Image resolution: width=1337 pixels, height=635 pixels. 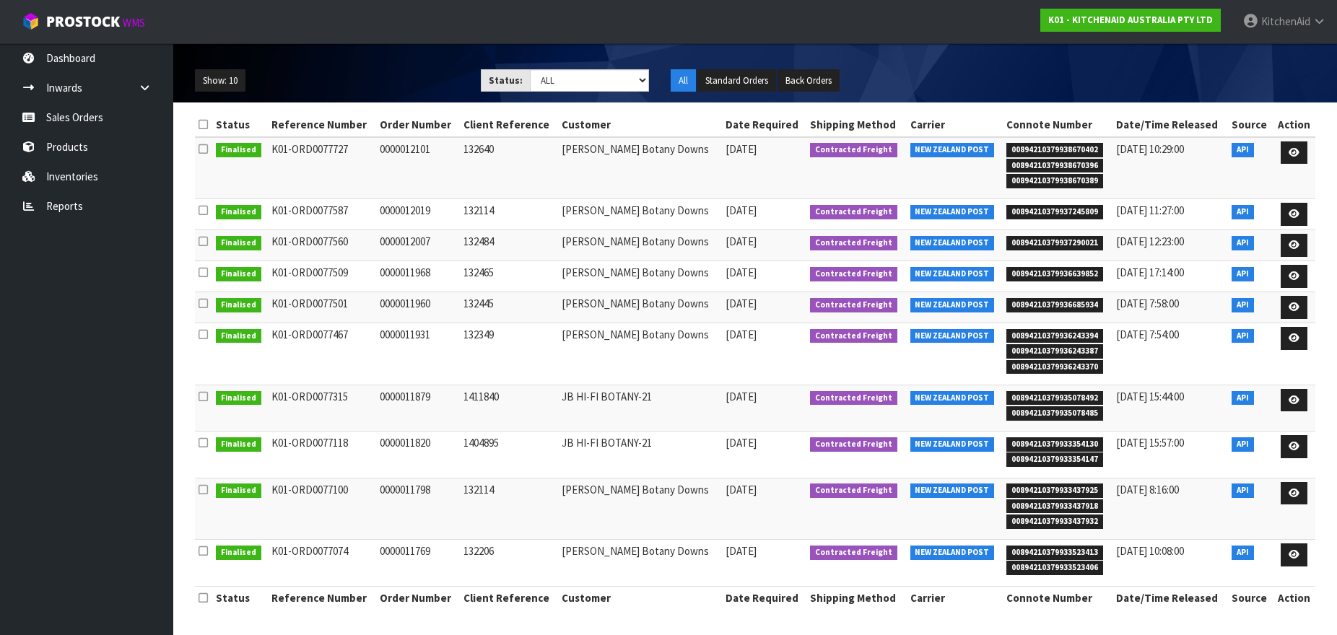 What do you see at coordinates (509, 277) in the screenshot?
I see `td: 132465` at bounding box center [509, 277].